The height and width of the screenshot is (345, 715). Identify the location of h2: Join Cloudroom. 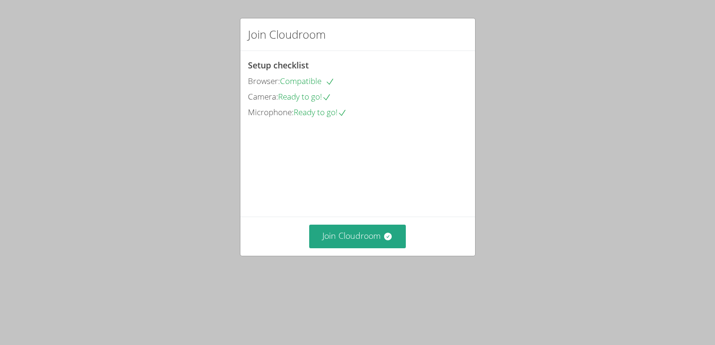
(287, 34).